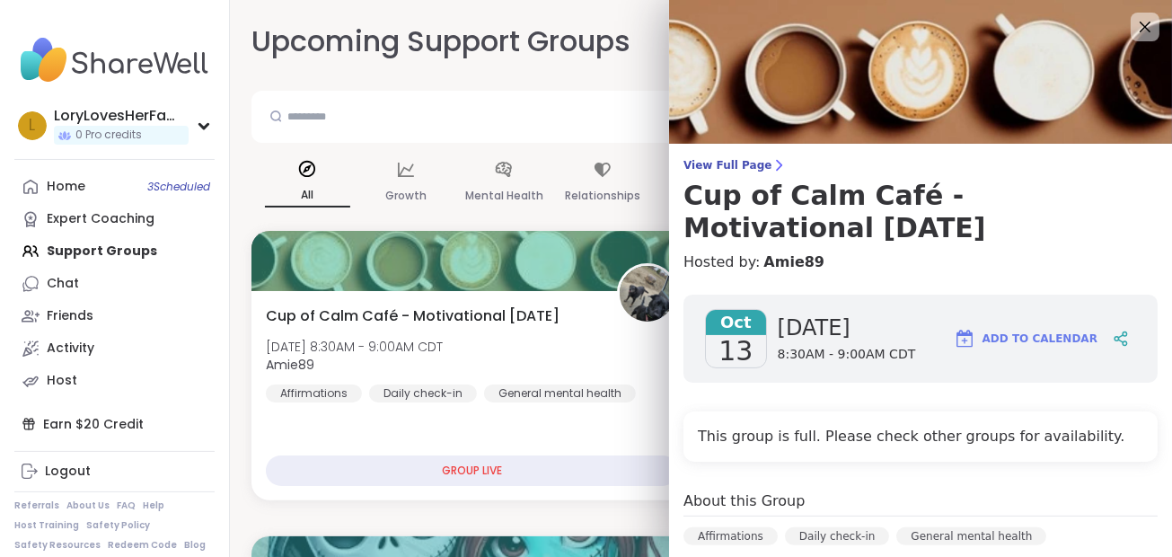 Image resolution: width=1172 pixels, height=557 pixels. Describe the element at coordinates (101, 219) in the screenshot. I see `div: Expert Coaching` at that location.